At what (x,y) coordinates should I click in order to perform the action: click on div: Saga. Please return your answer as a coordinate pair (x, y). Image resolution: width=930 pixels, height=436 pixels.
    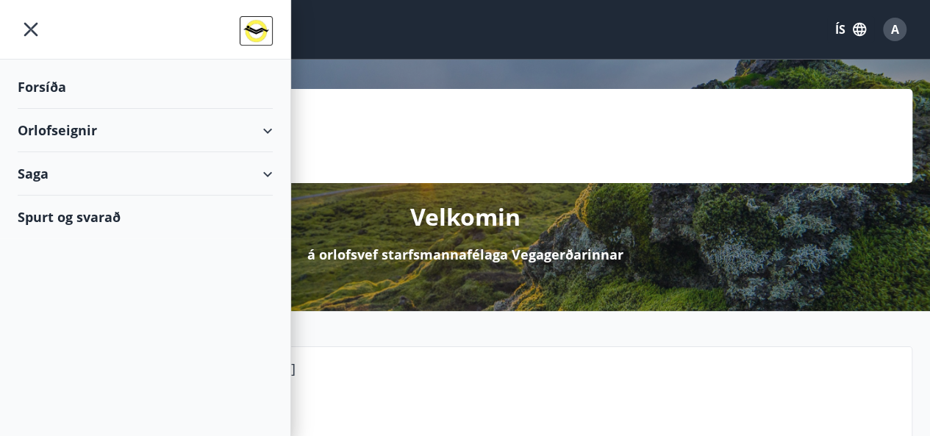
    Looking at the image, I should click on (145, 174).